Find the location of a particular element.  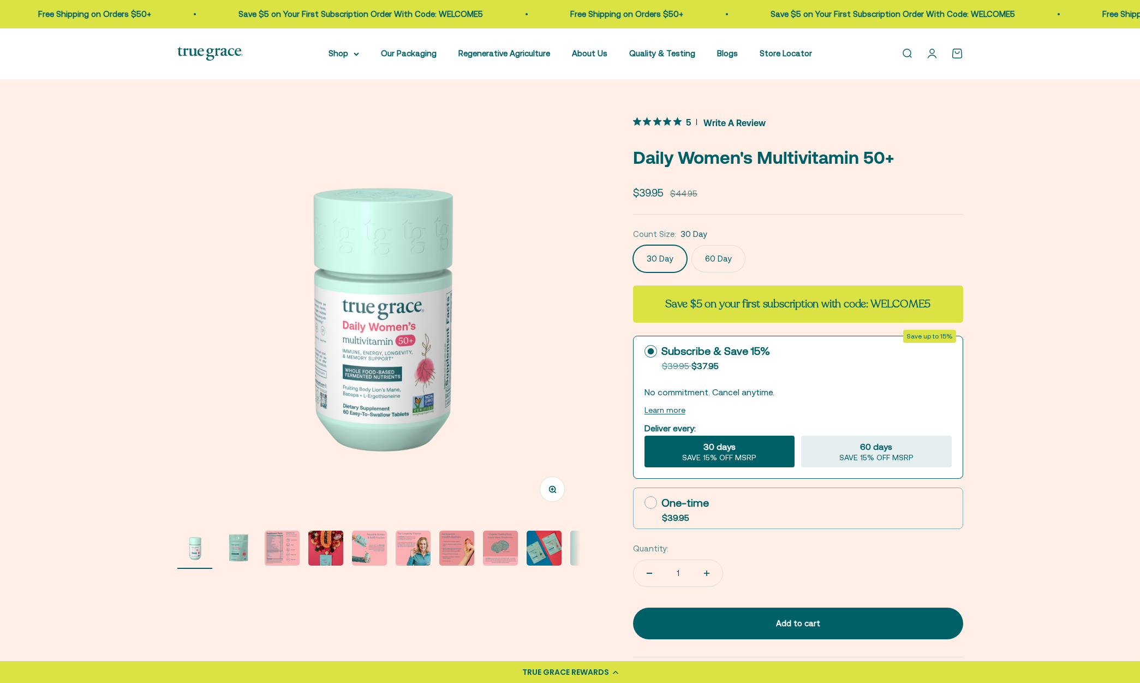

img: Daily Multivitamin for Energy, Longevity, Heart Health, & Memory Support* - L-ergothioneine to su... is located at coordinates (238, 548).